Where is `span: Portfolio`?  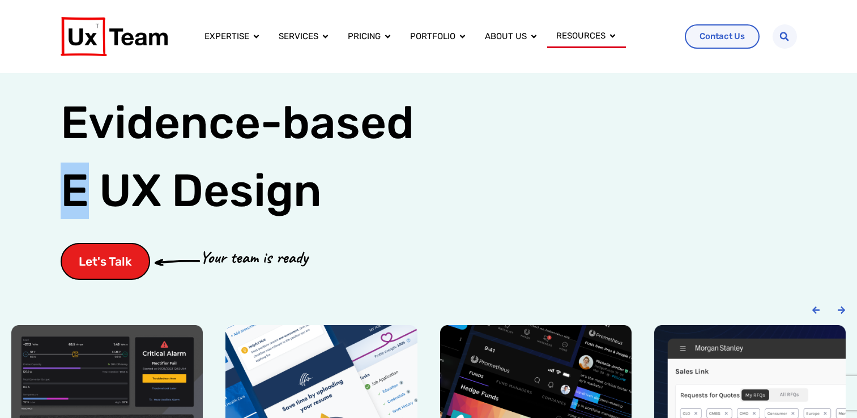
span: Portfolio is located at coordinates (433, 36).